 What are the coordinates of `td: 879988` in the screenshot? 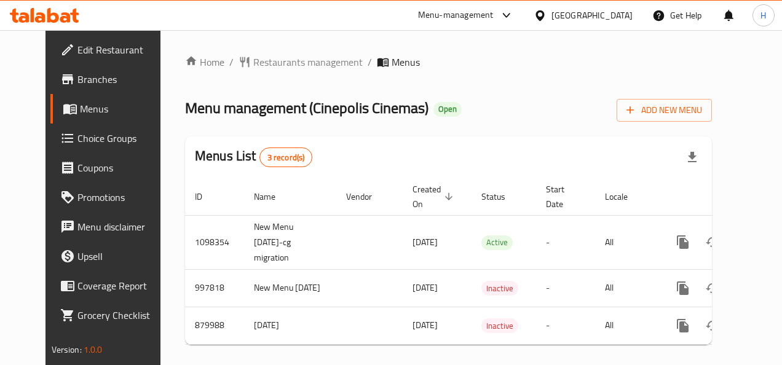 It's located at (215, 325).